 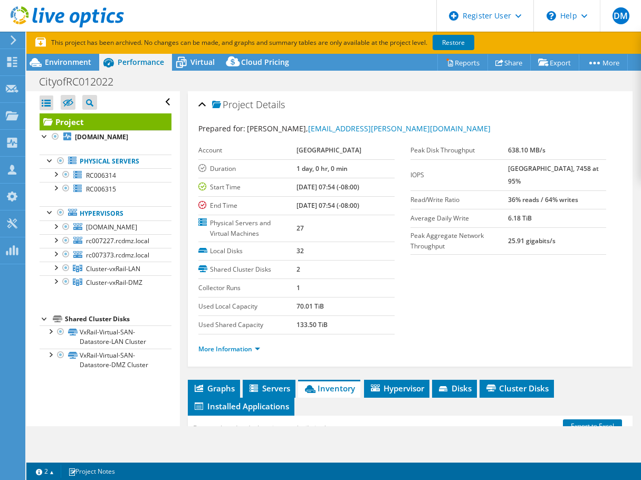 What do you see at coordinates (543, 200) in the screenshot?
I see `b: 36% reads / 64% writes` at bounding box center [543, 200].